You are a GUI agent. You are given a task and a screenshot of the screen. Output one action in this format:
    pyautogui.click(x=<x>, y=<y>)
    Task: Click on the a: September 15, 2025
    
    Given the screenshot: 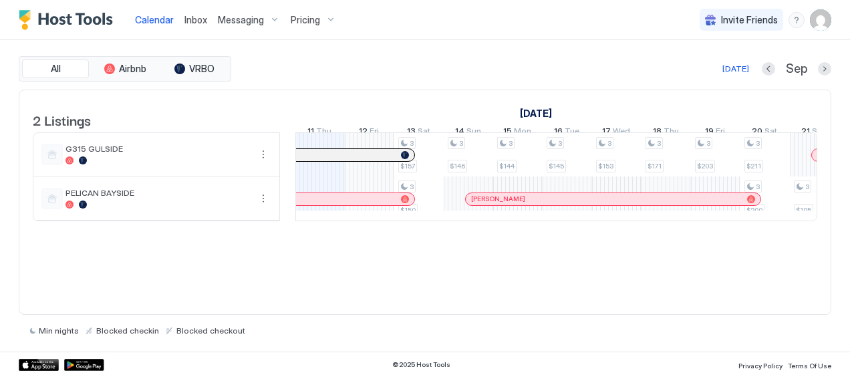 What is the action you would take?
    pyautogui.click(x=517, y=132)
    